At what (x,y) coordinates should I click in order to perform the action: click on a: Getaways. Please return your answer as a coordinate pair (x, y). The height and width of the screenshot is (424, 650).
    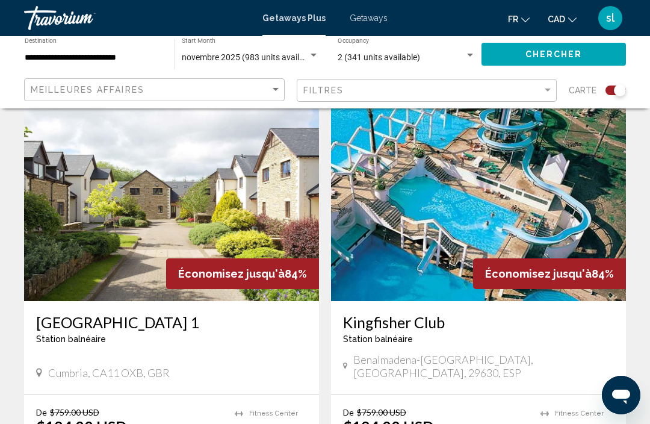
    Looking at the image, I should click on (368, 18).